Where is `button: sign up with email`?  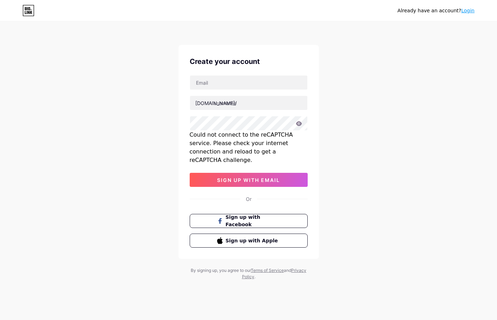 button: sign up with email is located at coordinates (249, 180).